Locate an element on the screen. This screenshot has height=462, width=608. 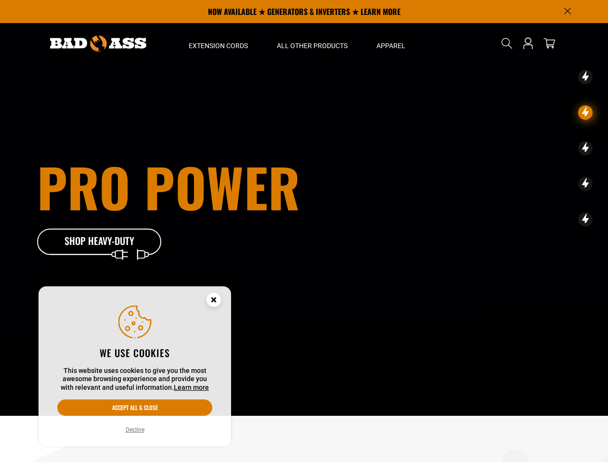
span: Apparel is located at coordinates (391, 46).